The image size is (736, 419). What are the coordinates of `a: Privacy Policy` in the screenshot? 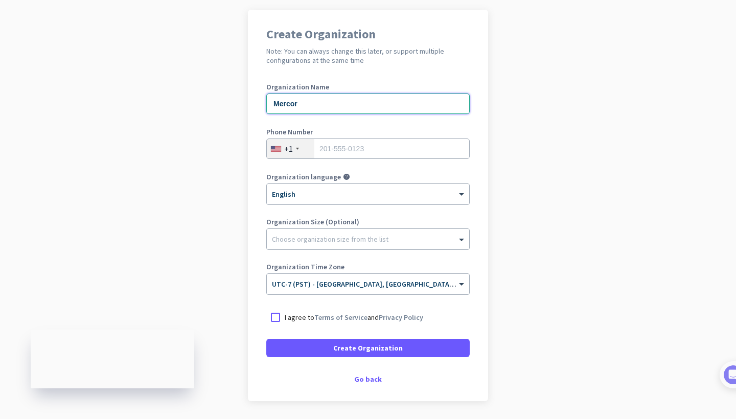 It's located at (401, 317).